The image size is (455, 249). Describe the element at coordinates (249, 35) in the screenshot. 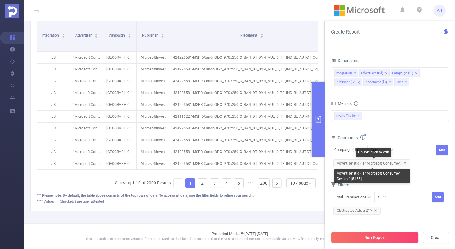

I see `span: Placement` at that location.